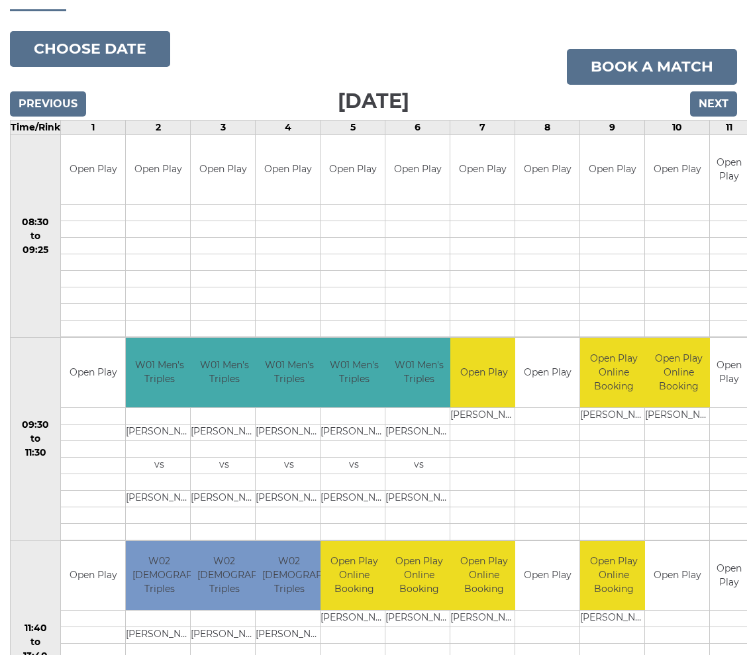 The height and width of the screenshot is (655, 747). Describe the element at coordinates (677, 127) in the screenshot. I see `td: 10` at that location.